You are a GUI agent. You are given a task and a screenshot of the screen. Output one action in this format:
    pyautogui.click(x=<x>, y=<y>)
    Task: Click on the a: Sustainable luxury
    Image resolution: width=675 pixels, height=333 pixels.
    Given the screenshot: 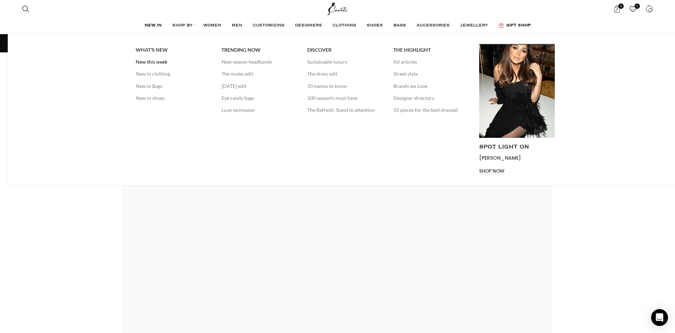 What is the action you would take?
    pyautogui.click(x=345, y=62)
    